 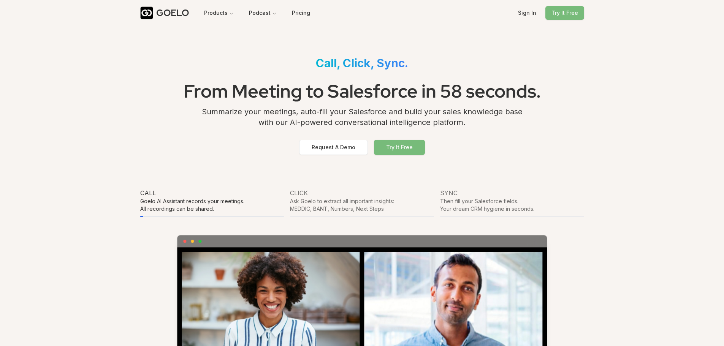 I want to click on div: Your dream CRM hygiene in seconds., so click(x=512, y=209).